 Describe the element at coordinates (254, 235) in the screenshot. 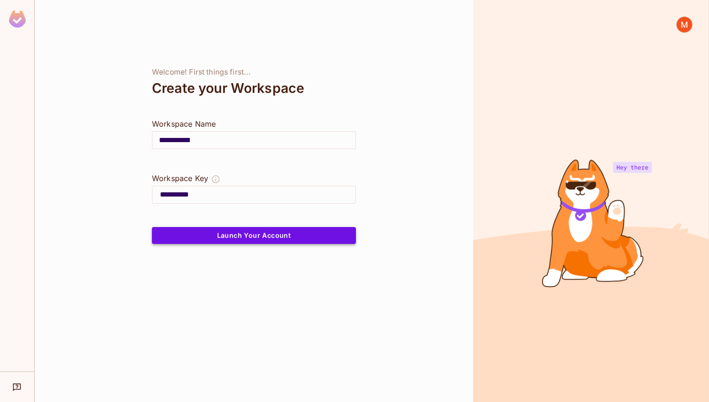

I see `button: Launch Your Account` at that location.